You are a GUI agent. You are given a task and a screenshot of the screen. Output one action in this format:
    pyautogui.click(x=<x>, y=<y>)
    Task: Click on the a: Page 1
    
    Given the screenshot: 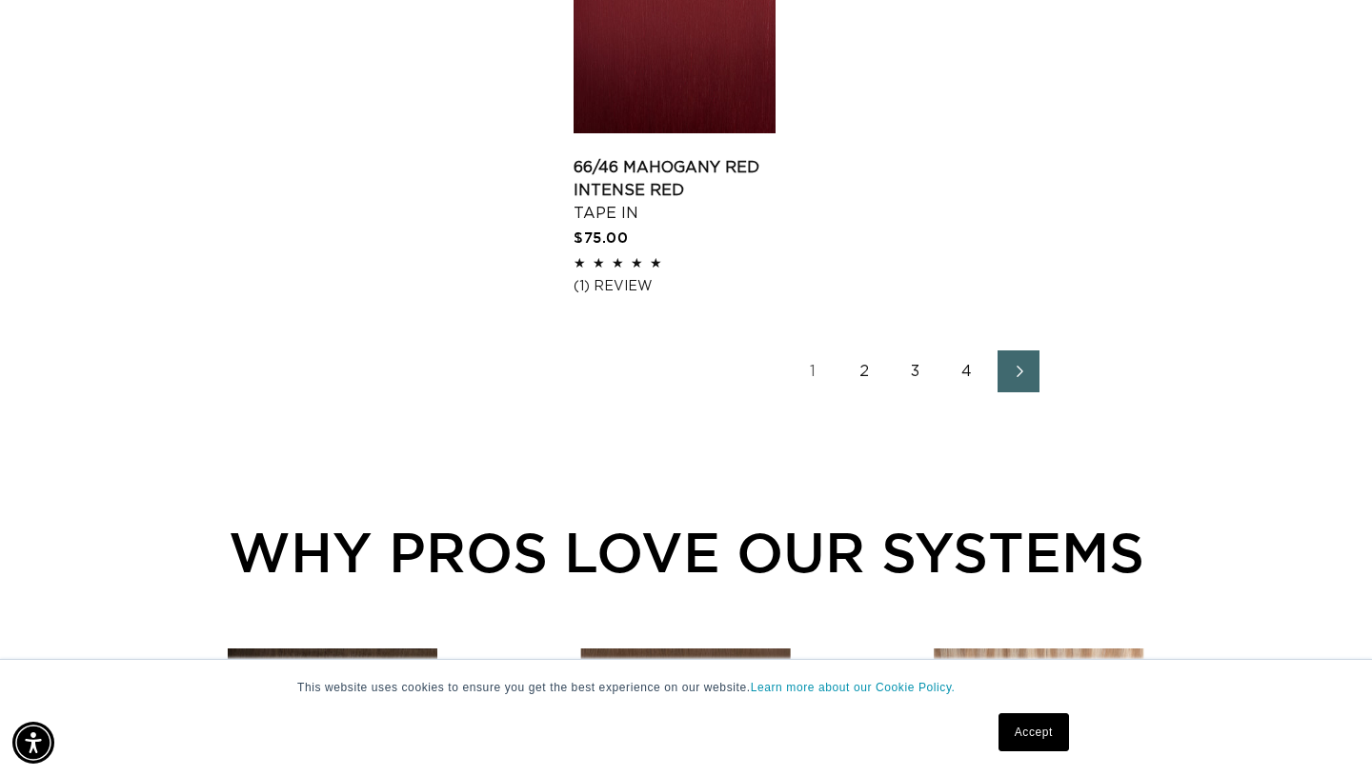 What is the action you would take?
    pyautogui.click(x=813, y=372)
    